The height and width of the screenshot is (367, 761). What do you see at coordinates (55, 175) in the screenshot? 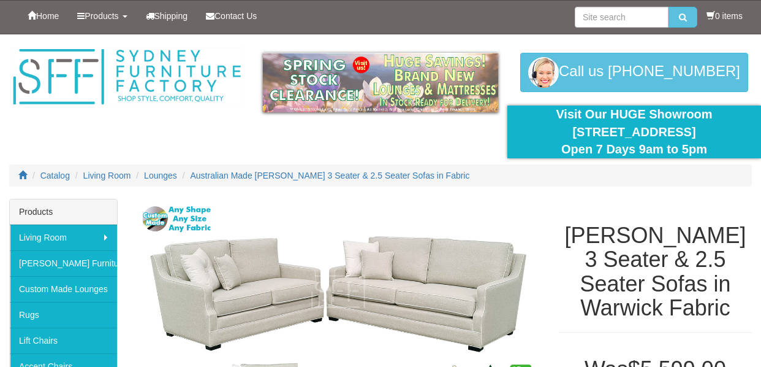
I see `span: Catalog` at bounding box center [55, 175].